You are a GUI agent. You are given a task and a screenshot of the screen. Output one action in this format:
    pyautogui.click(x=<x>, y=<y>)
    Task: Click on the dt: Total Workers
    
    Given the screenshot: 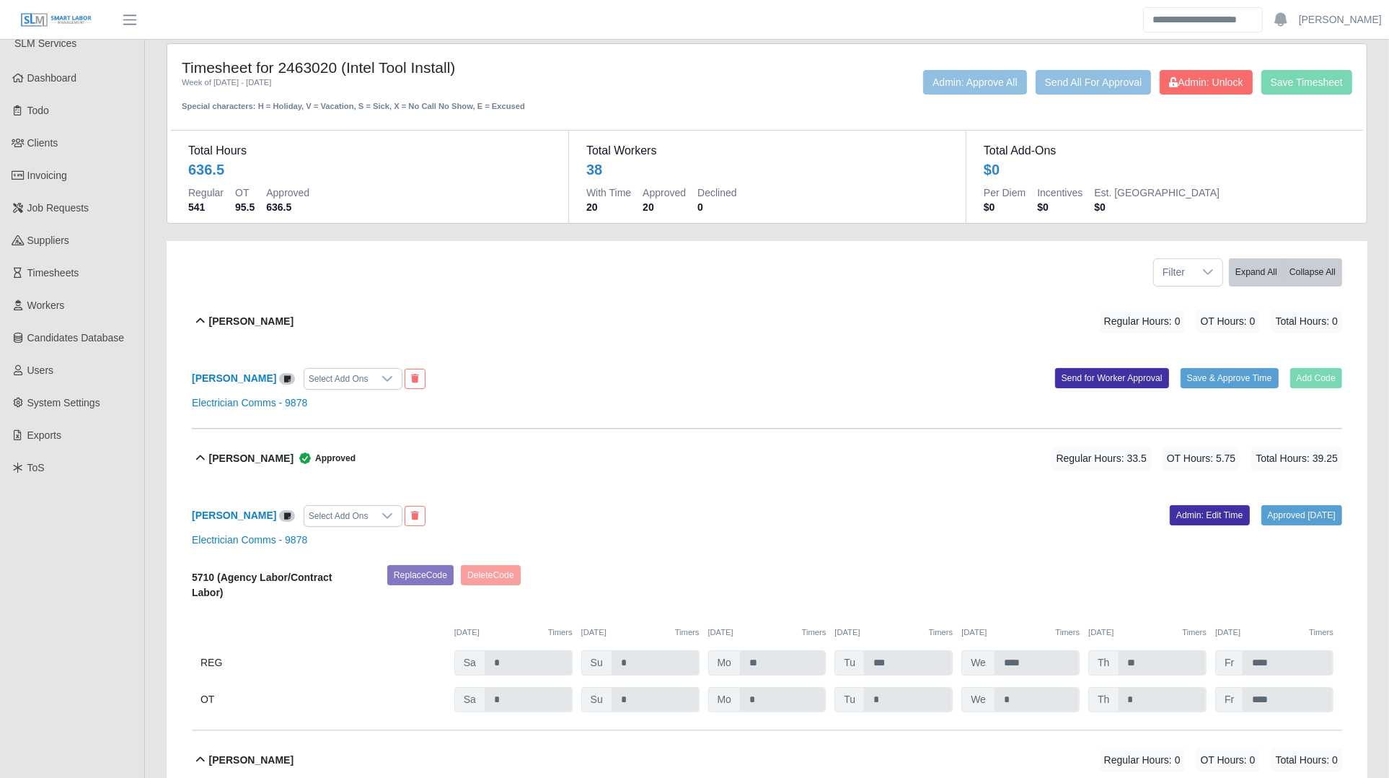 What is the action you would take?
    pyautogui.click(x=767, y=151)
    